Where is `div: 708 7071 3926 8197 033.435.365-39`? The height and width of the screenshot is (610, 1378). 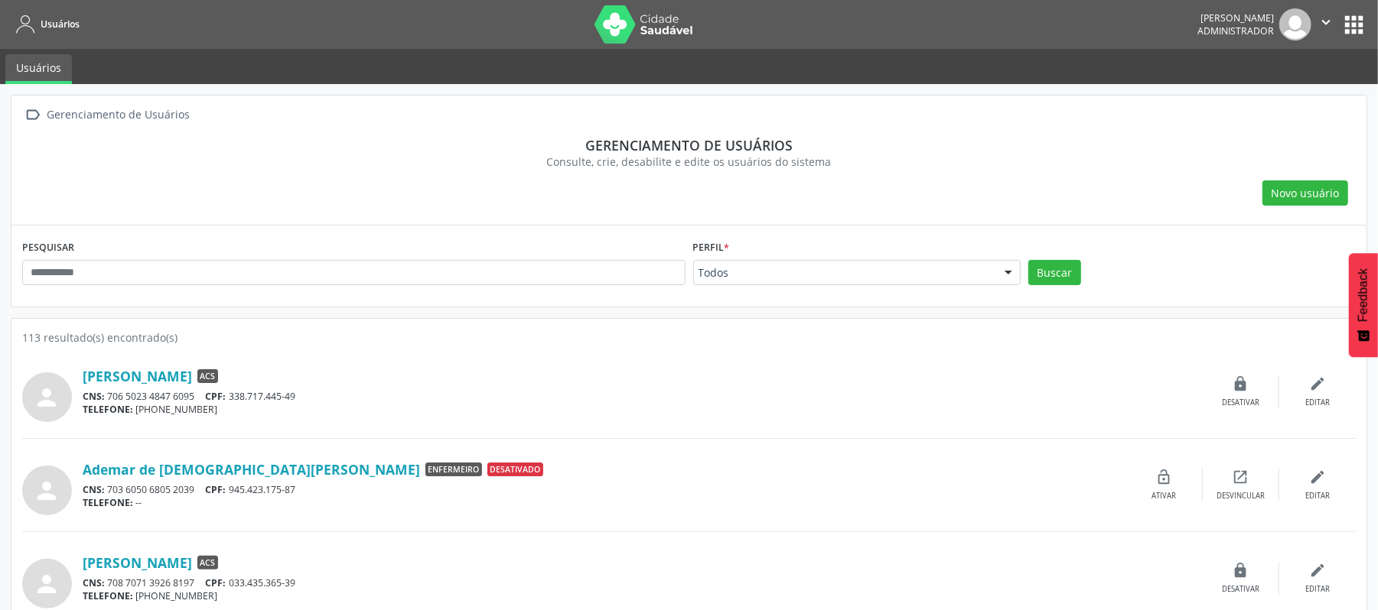
div: 708 7071 3926 8197 033.435.365-39 is located at coordinates (643, 583).